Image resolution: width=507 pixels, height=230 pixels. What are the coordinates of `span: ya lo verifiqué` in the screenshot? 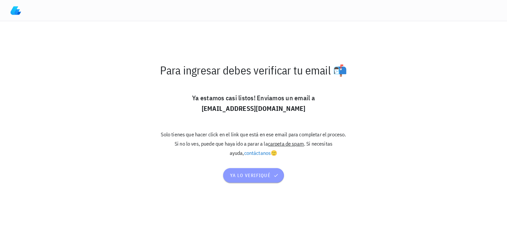 It's located at (254, 175).